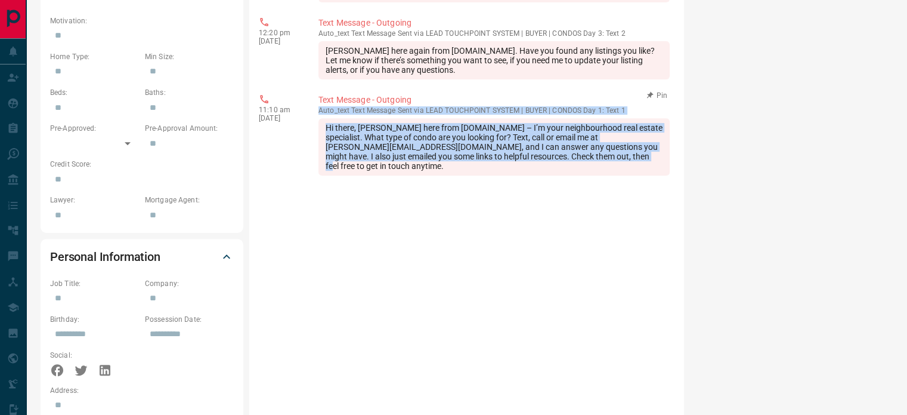  I want to click on p: Pre-Approved:, so click(94, 128).